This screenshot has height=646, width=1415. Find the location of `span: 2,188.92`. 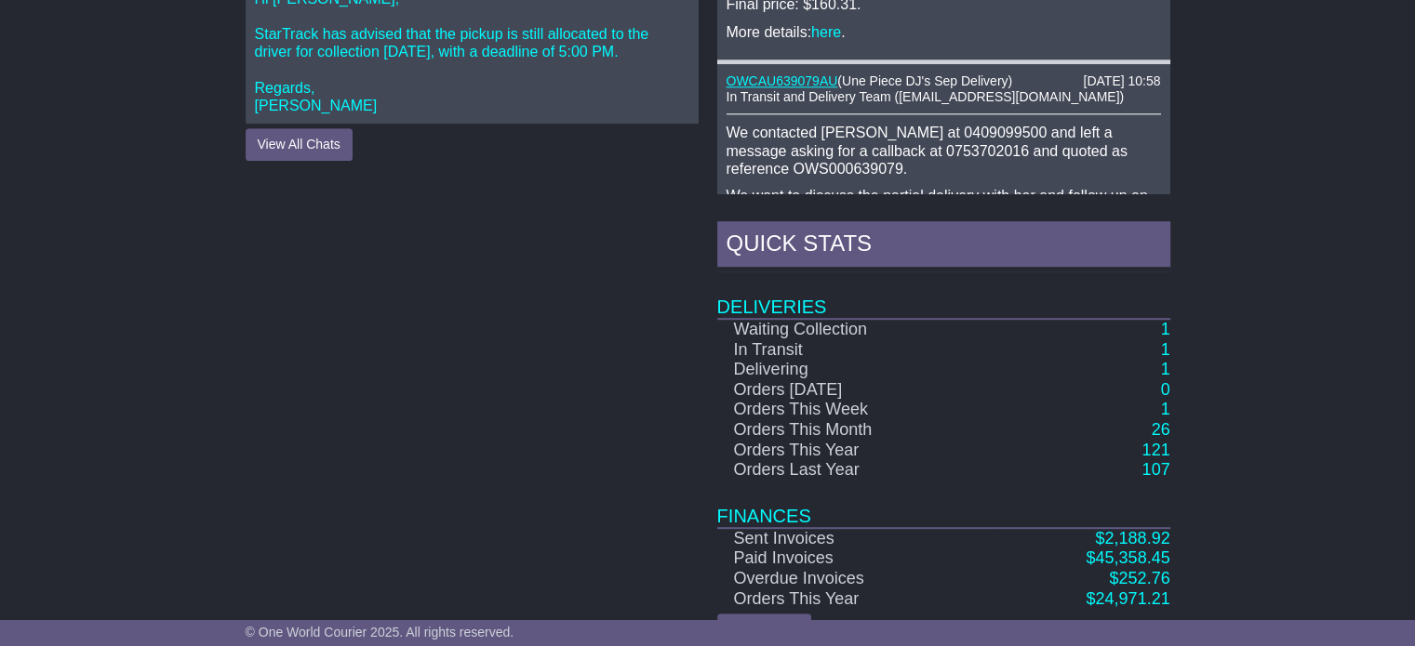

span: 2,188.92 is located at coordinates (1136, 538).